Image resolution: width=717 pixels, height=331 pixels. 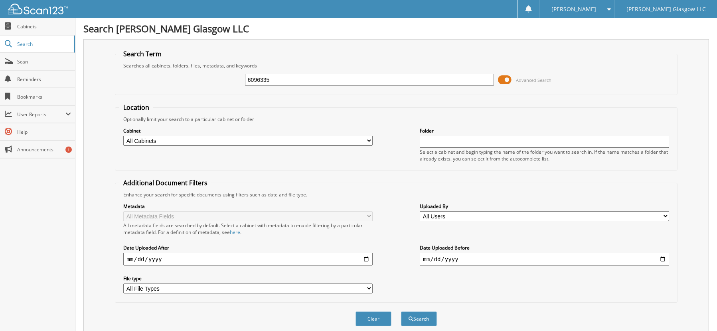 I want to click on div: Optionally limit your search to a particular cabinet or folder, so click(x=396, y=119).